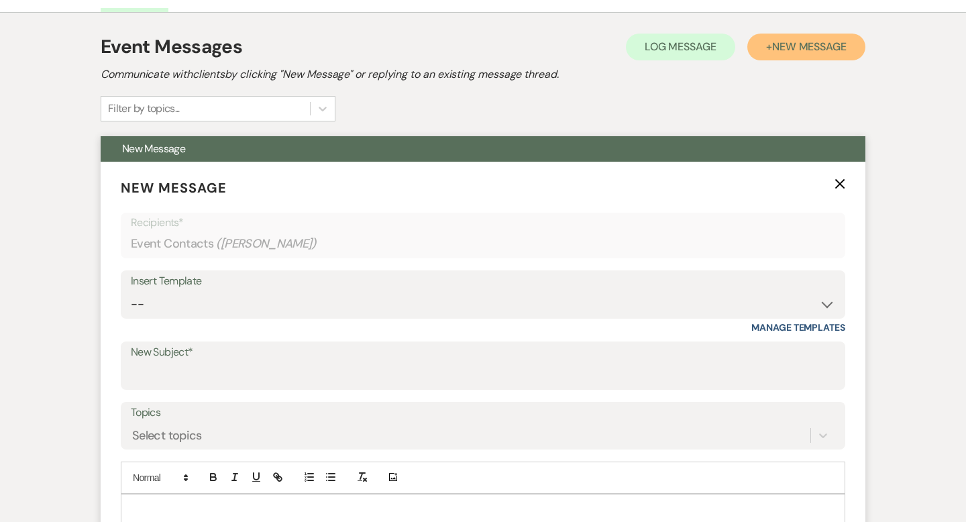  I want to click on button: Log Message, so click(680, 47).